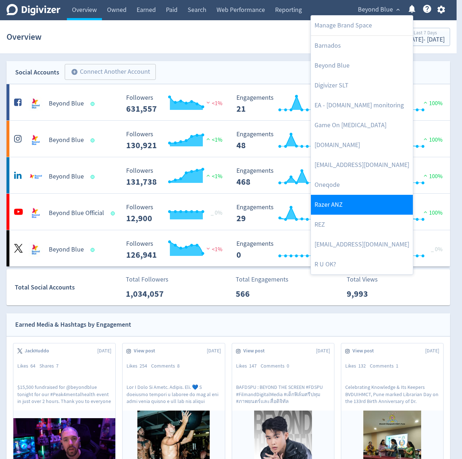 The height and width of the screenshot is (459, 462). I want to click on a: R U OK?, so click(362, 264).